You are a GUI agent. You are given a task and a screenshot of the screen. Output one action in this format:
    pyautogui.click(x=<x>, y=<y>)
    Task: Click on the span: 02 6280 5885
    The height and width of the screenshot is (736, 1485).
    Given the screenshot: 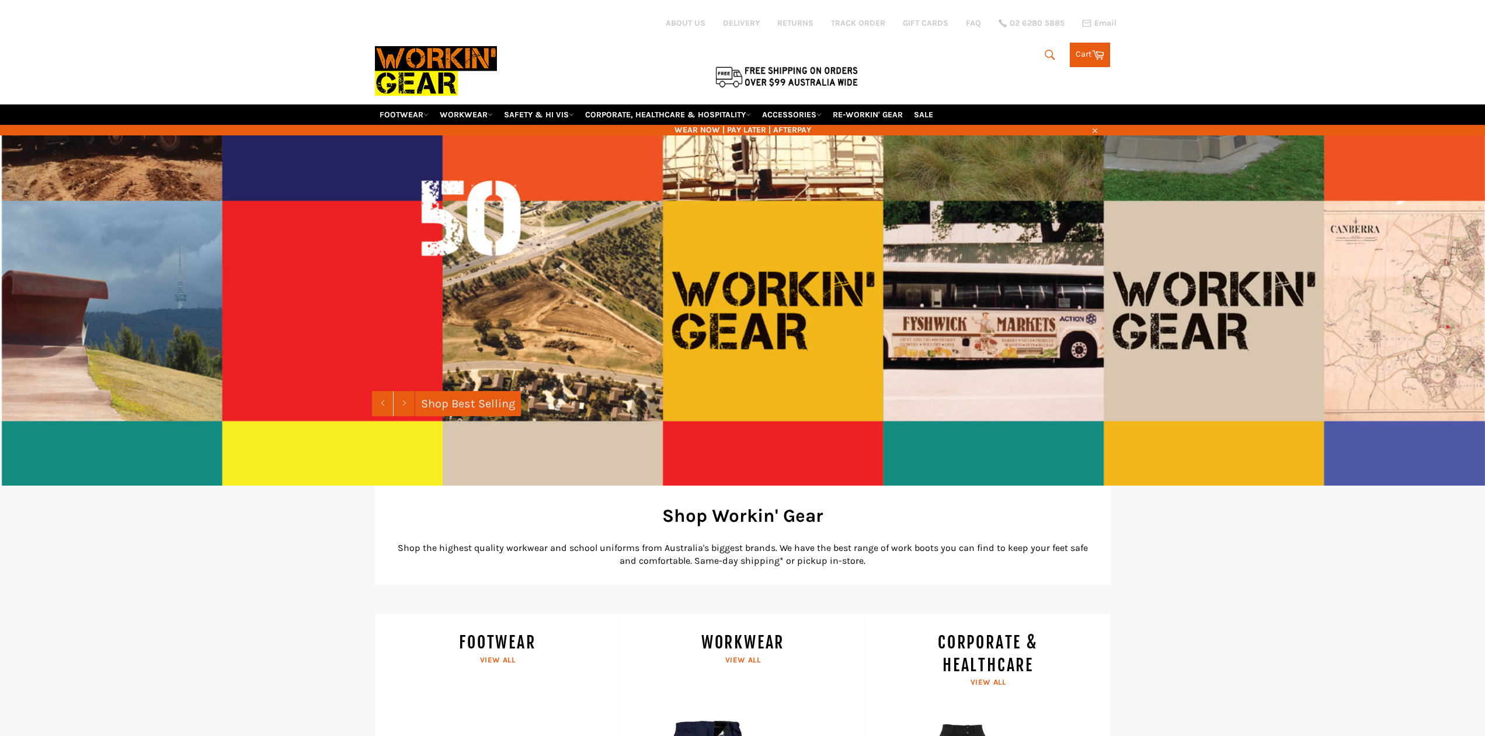 What is the action you would take?
    pyautogui.click(x=1037, y=23)
    